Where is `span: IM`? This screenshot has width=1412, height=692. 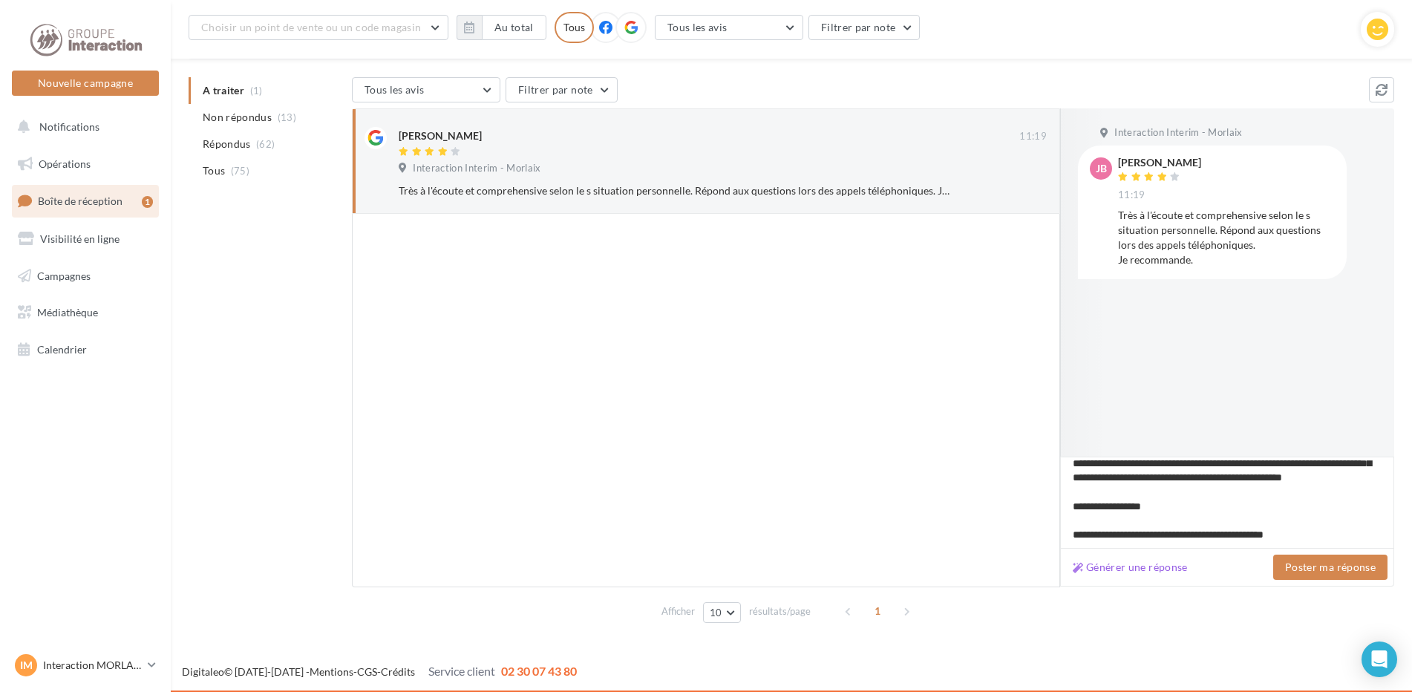
span: IM is located at coordinates (26, 665).